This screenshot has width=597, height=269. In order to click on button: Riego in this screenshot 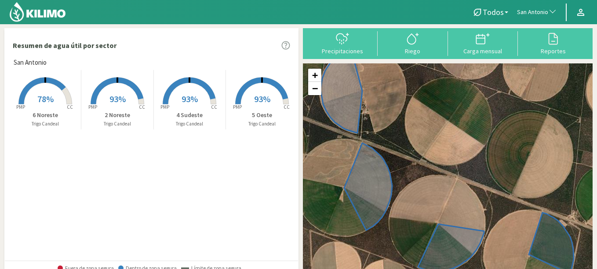, I will do `click(413, 43)`.